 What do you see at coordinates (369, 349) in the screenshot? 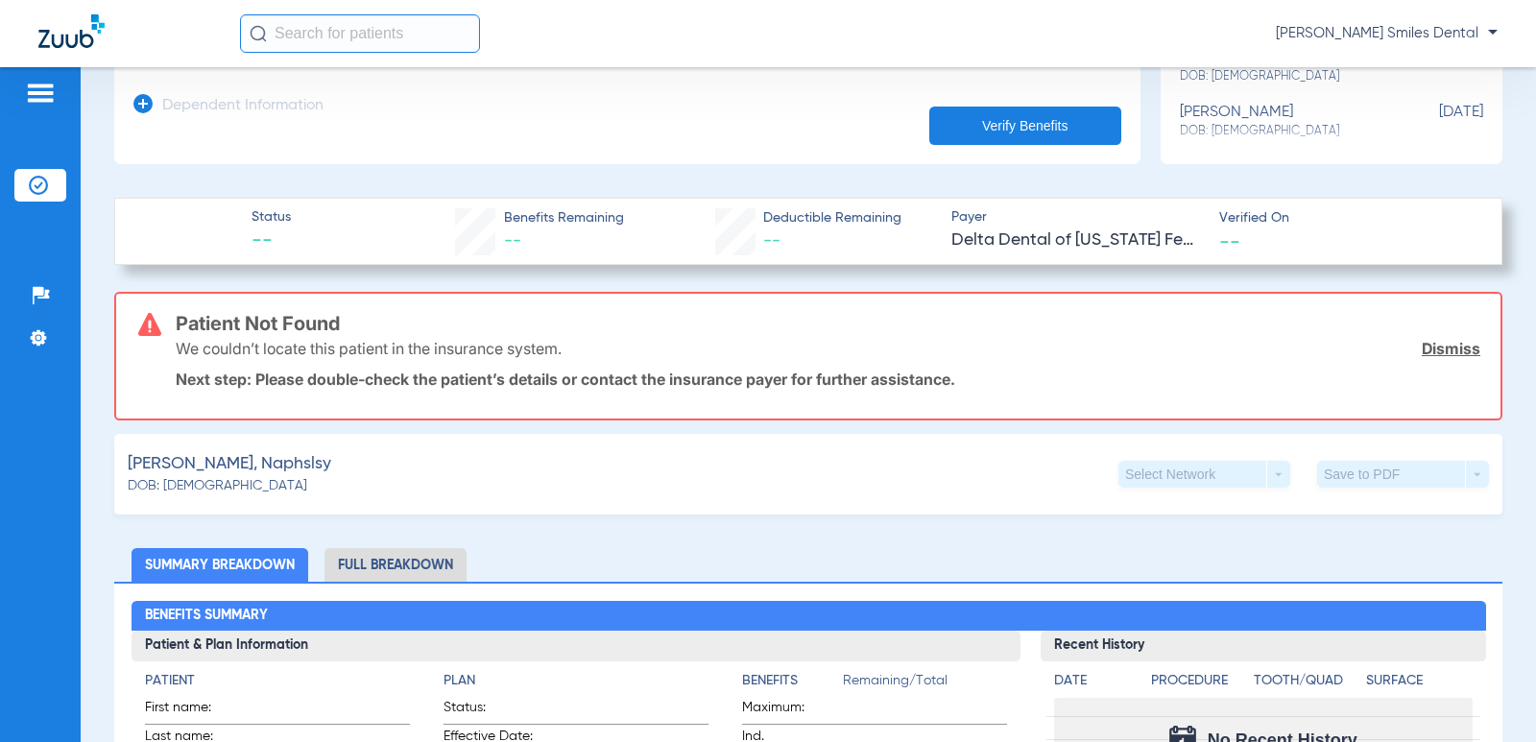
I see `p: We couldn’t locate this patient in the insurance system.` at bounding box center [369, 349].